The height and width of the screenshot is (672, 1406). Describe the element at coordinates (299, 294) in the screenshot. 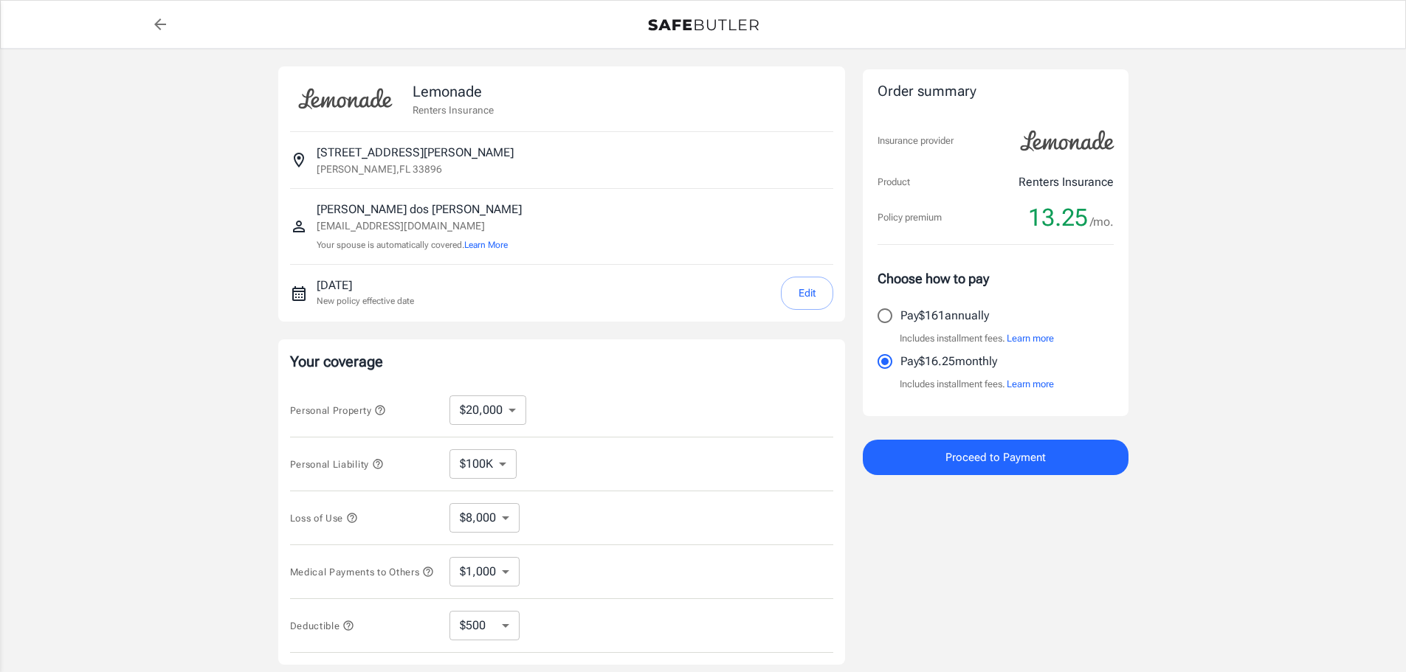

I see `svg: New policy start date` at that location.